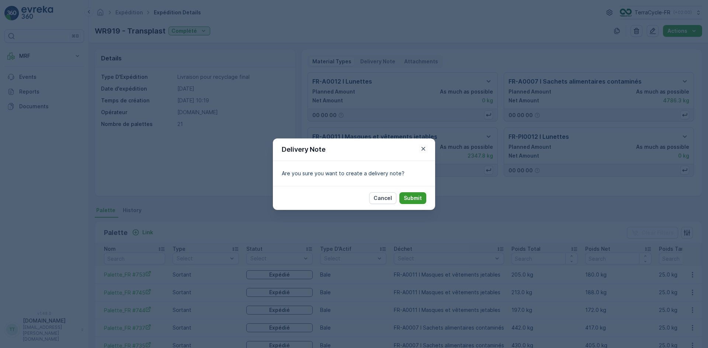 The image size is (708, 348). What do you see at coordinates (354, 174) in the screenshot?
I see `p: Are you sure you want to create a delivery note?` at bounding box center [354, 174].